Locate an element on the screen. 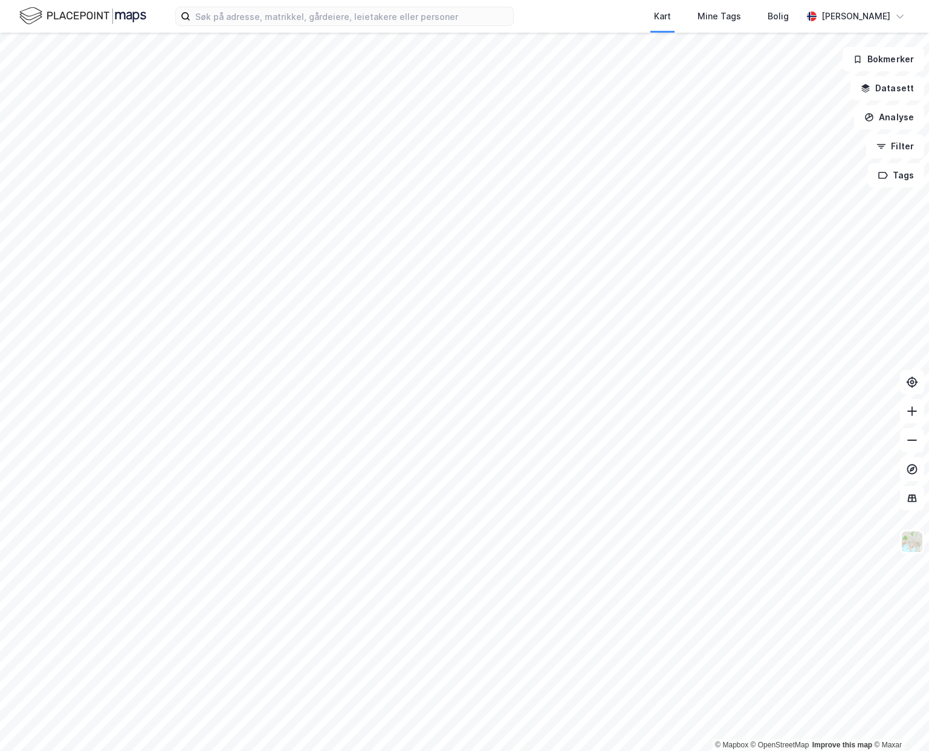 This screenshot has width=929, height=751. input: Søk på adresse, matrikkel, gårdeiere, leietakere eller personer is located at coordinates (352, 16).